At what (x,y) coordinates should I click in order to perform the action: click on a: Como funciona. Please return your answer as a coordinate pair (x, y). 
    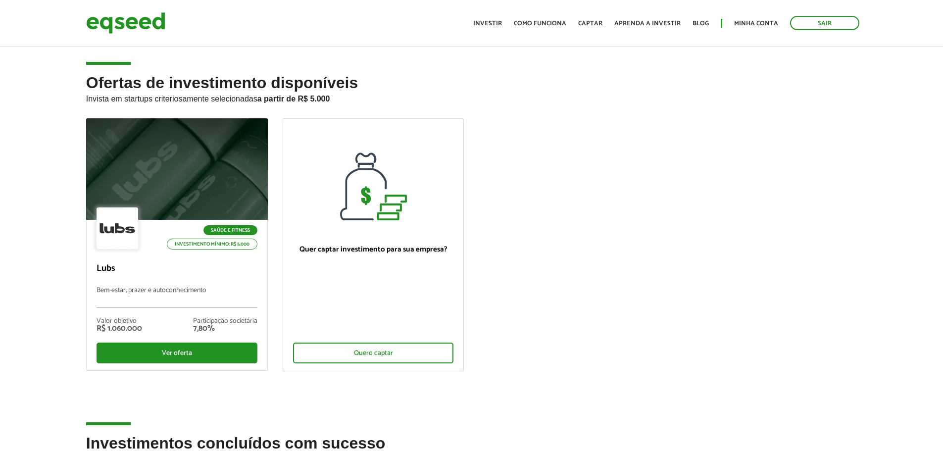
    Looking at the image, I should click on (540, 23).